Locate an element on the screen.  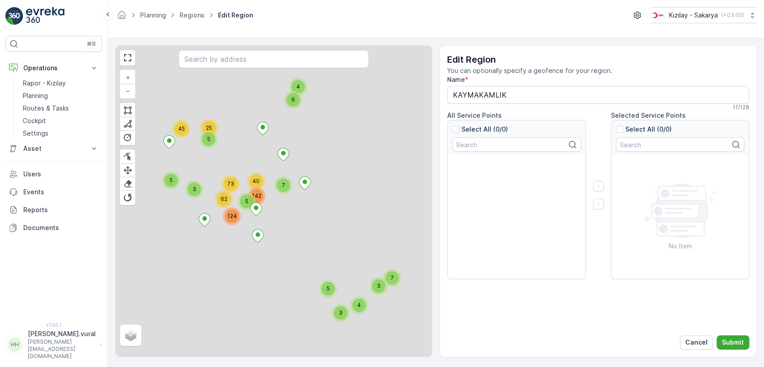
img: k%C4%B1z%C4%B1lay_DTAvauz.png is located at coordinates (657, 15).